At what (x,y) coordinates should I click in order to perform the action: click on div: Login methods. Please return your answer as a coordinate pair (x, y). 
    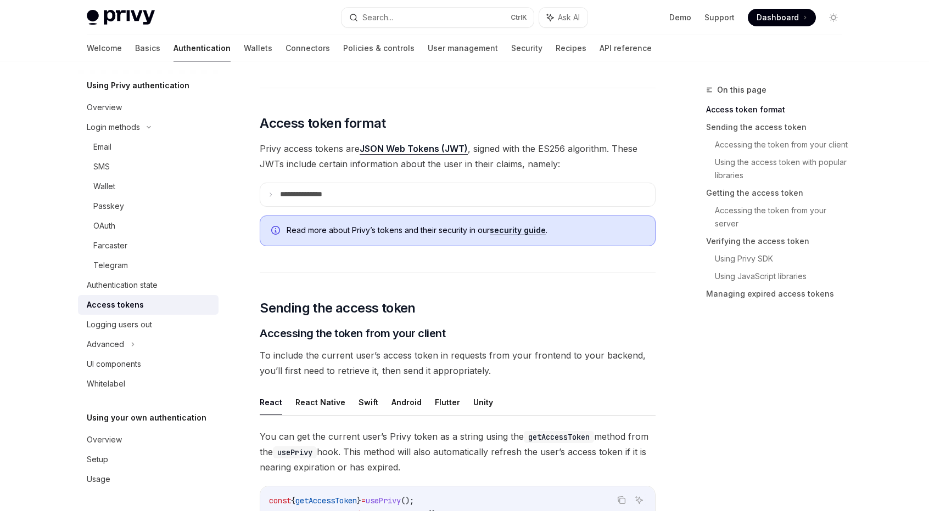
    Looking at the image, I should click on (113, 127).